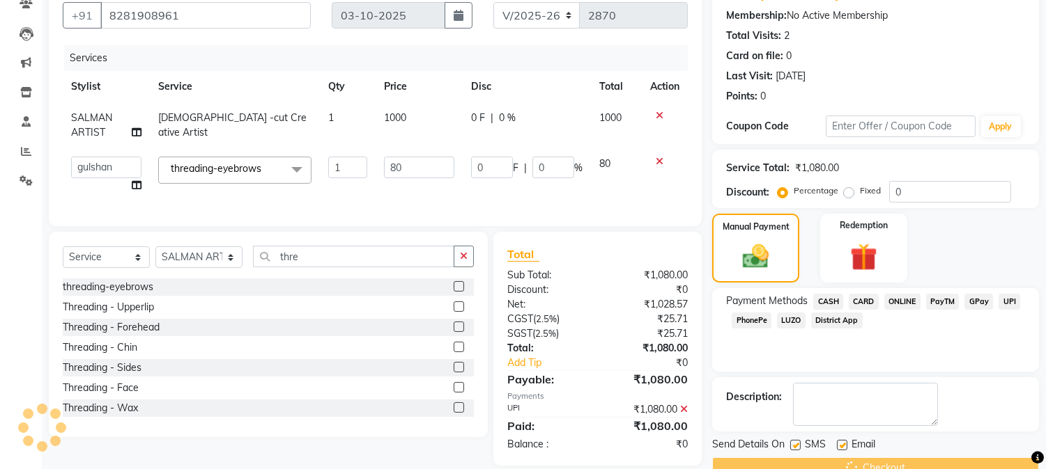  What do you see at coordinates (875, 15) in the screenshot?
I see `div: No Active Membership` at bounding box center [875, 15].